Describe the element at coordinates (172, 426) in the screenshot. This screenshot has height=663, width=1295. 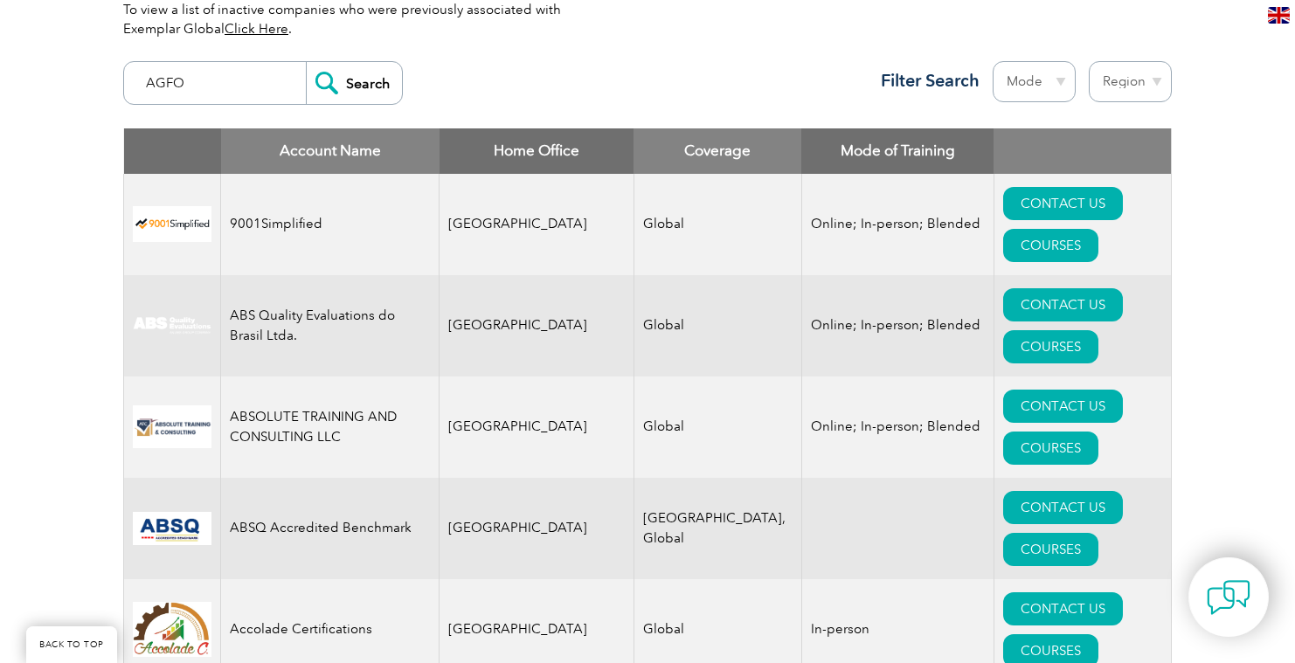
I see `img: 16e092f6-eadd-ed11-a7c6-00224814fd52-logo.png` at that location.